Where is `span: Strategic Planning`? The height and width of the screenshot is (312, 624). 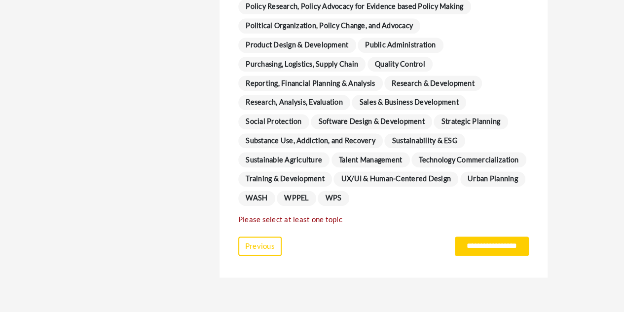 span: Strategic Planning is located at coordinates (470, 121).